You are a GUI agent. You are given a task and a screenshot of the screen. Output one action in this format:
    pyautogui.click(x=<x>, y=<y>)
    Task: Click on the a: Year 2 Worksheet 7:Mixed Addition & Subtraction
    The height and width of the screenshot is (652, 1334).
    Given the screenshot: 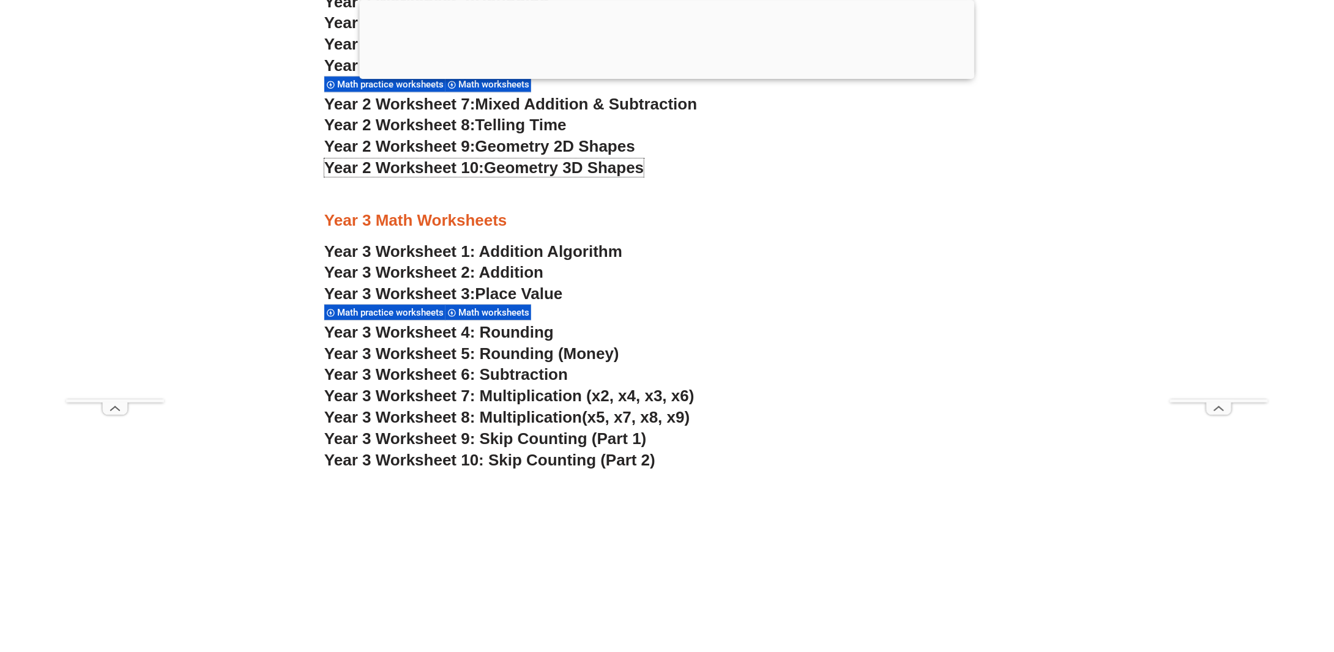 What is the action you would take?
    pyautogui.click(x=510, y=104)
    